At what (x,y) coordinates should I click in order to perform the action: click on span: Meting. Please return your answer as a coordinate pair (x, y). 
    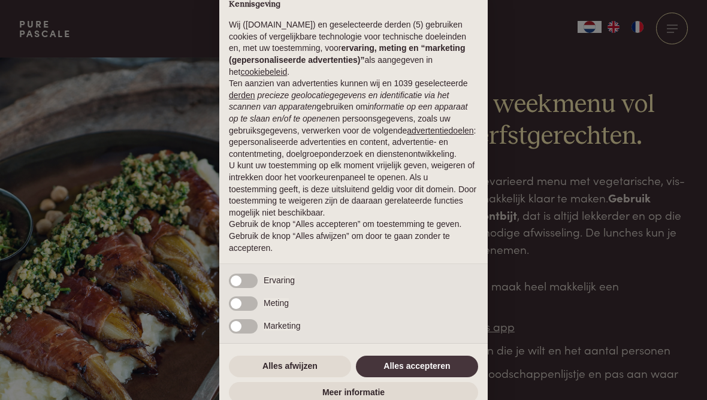
    Looking at the image, I should click on (276, 303).